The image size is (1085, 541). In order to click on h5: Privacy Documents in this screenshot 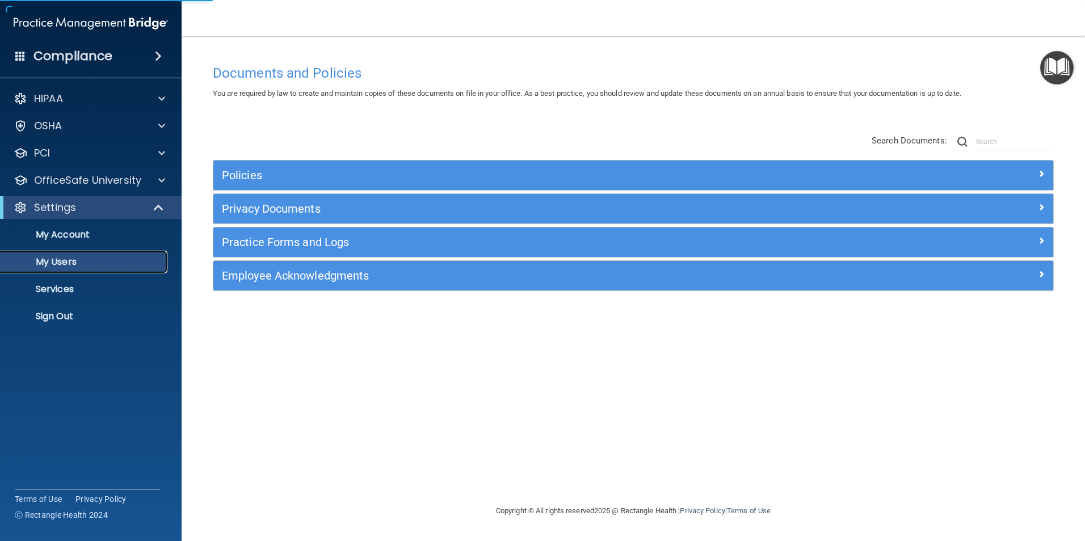, I will do `click(528, 209)`.